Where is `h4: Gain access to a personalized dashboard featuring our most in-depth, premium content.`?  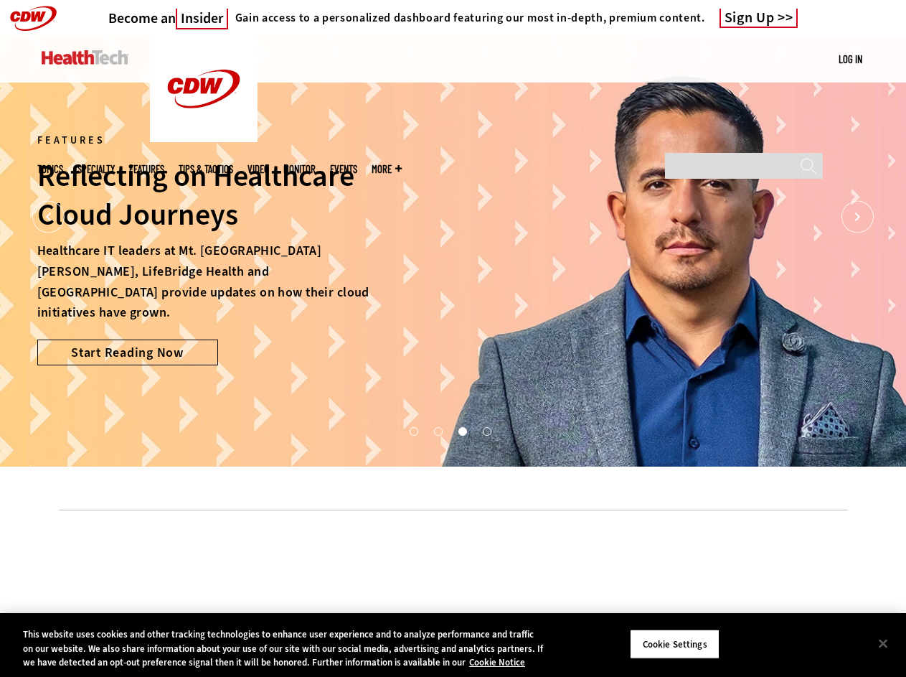 h4: Gain access to a personalized dashboard featuring our most in-depth, premium content. is located at coordinates (470, 18).